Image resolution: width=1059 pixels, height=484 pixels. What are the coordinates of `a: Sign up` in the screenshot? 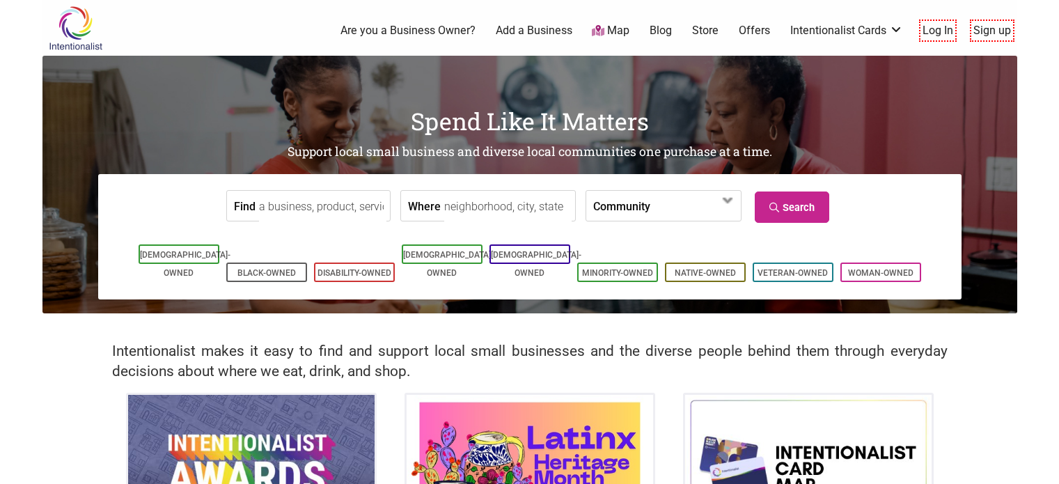 It's located at (993, 31).